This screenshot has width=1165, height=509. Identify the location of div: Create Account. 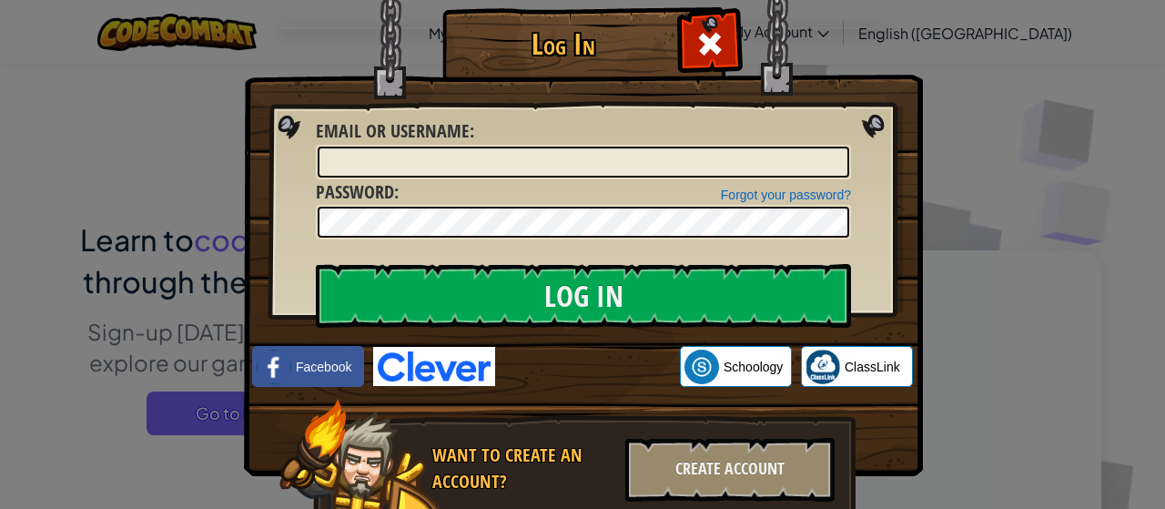
(730, 469).